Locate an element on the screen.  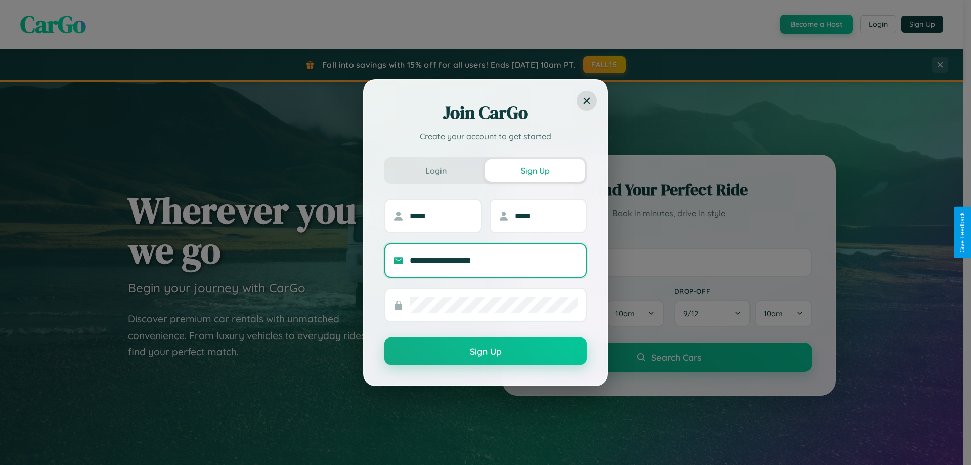
button: Login is located at coordinates (436, 170).